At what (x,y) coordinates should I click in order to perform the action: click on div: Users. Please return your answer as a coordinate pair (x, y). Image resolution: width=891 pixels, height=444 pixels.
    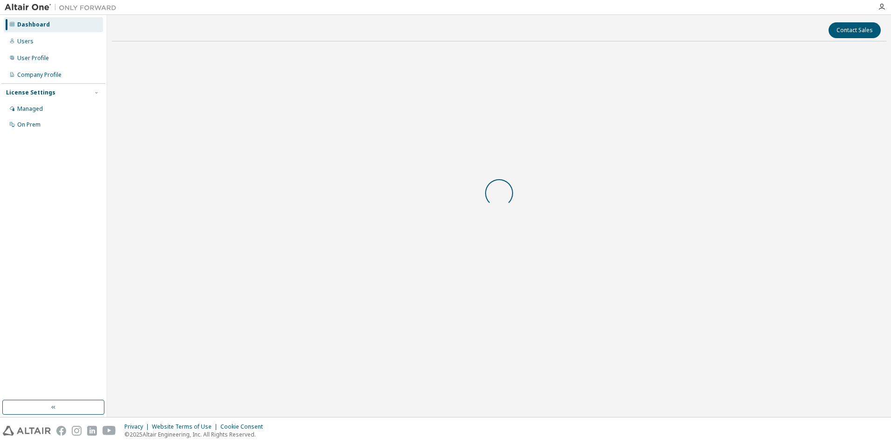
    Looking at the image, I should click on (25, 41).